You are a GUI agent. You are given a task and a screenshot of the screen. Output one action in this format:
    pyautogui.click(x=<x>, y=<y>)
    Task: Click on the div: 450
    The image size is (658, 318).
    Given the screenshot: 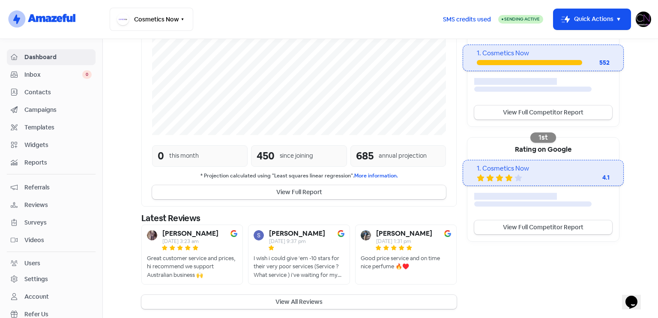 What is the action you would take?
    pyautogui.click(x=266, y=156)
    